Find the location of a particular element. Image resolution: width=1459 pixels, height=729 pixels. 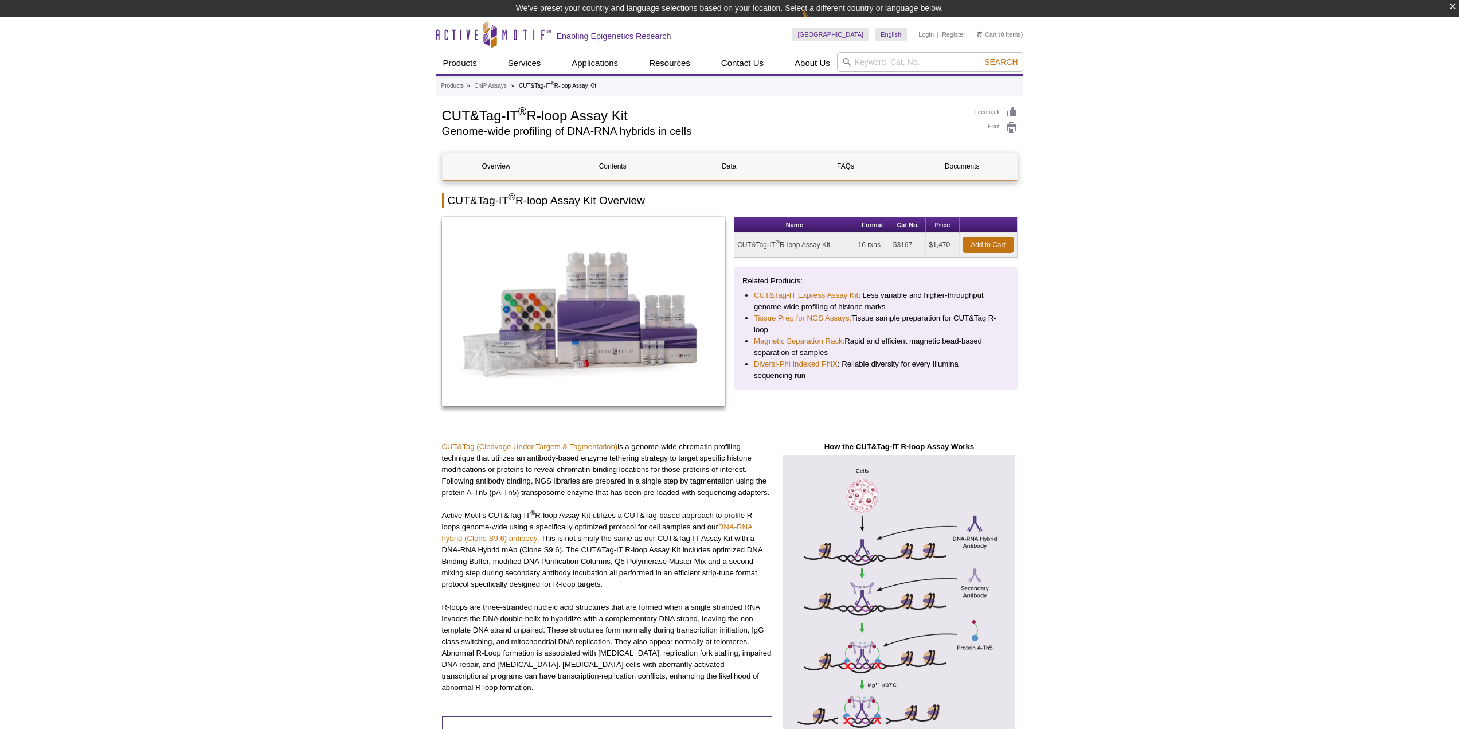

strong: How the CUT&Tag-IT R-loop Assay Works is located at coordinates (899, 446).